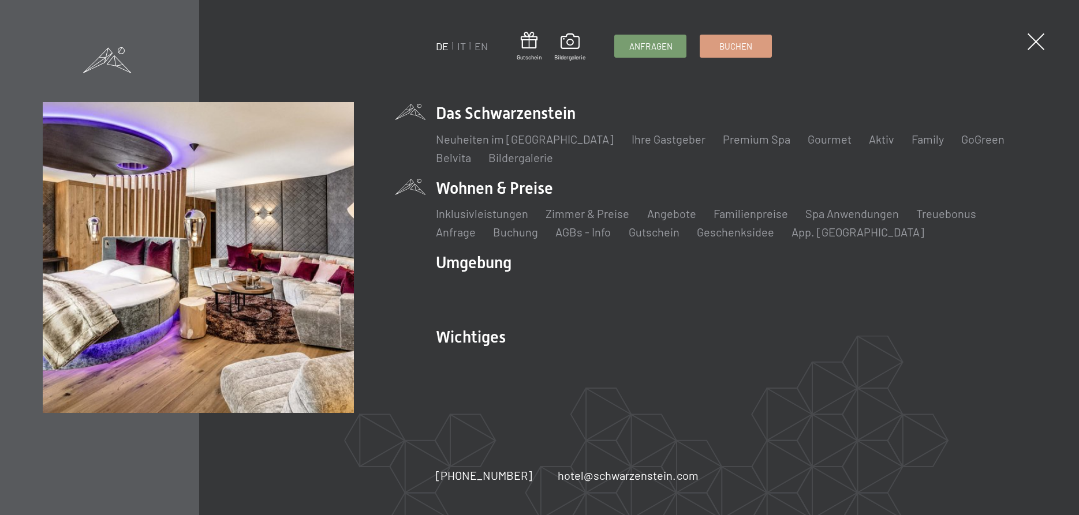 The image size is (1079, 515). I want to click on a: Buchen, so click(735, 46).